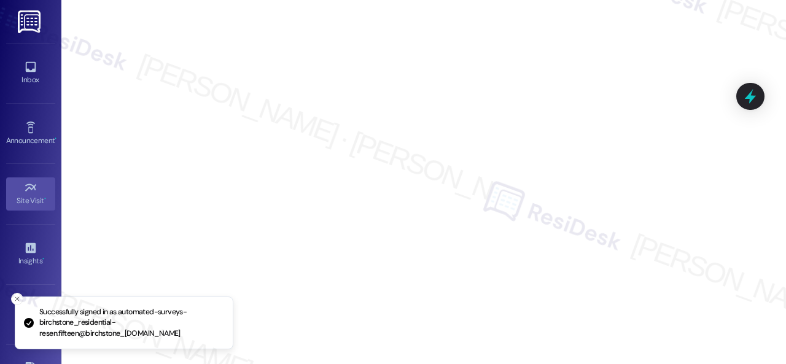  I want to click on a: Site Visit •, so click(31, 194).